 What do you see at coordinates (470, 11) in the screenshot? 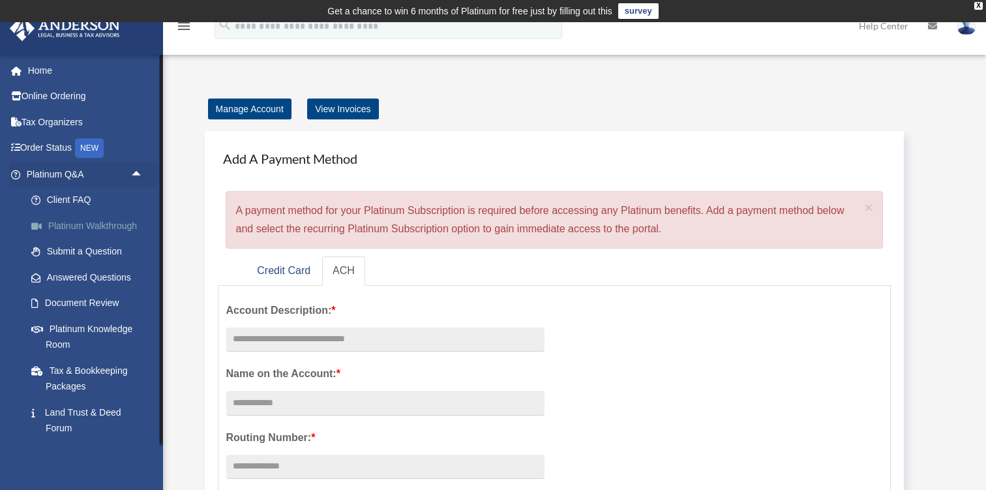
I see `div: Get a chance to win 6 months of Platinum for free just by filling out this` at bounding box center [470, 11].